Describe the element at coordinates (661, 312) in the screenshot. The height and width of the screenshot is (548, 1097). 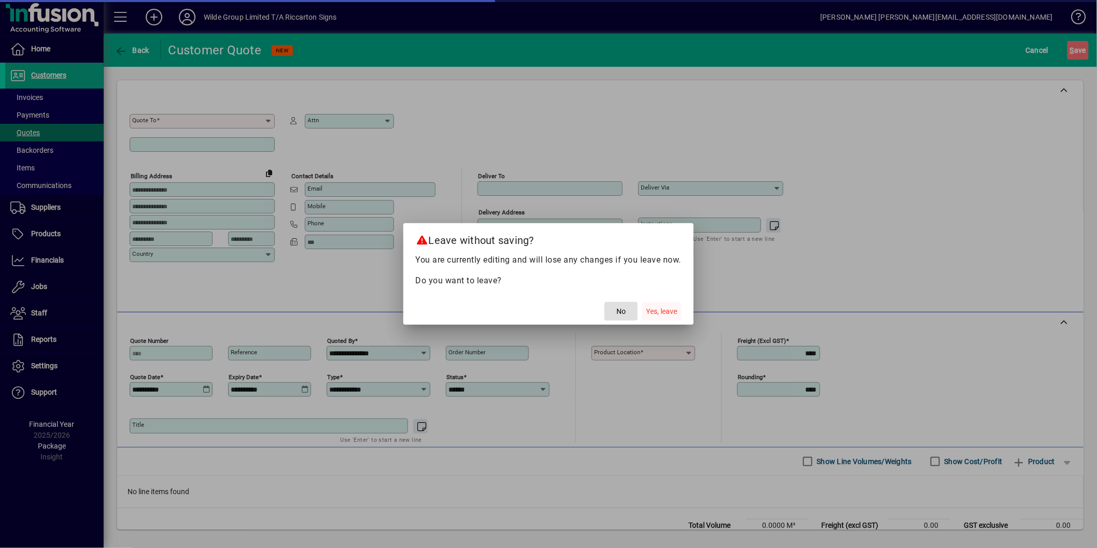
I see `span: Yes, leave` at that location.